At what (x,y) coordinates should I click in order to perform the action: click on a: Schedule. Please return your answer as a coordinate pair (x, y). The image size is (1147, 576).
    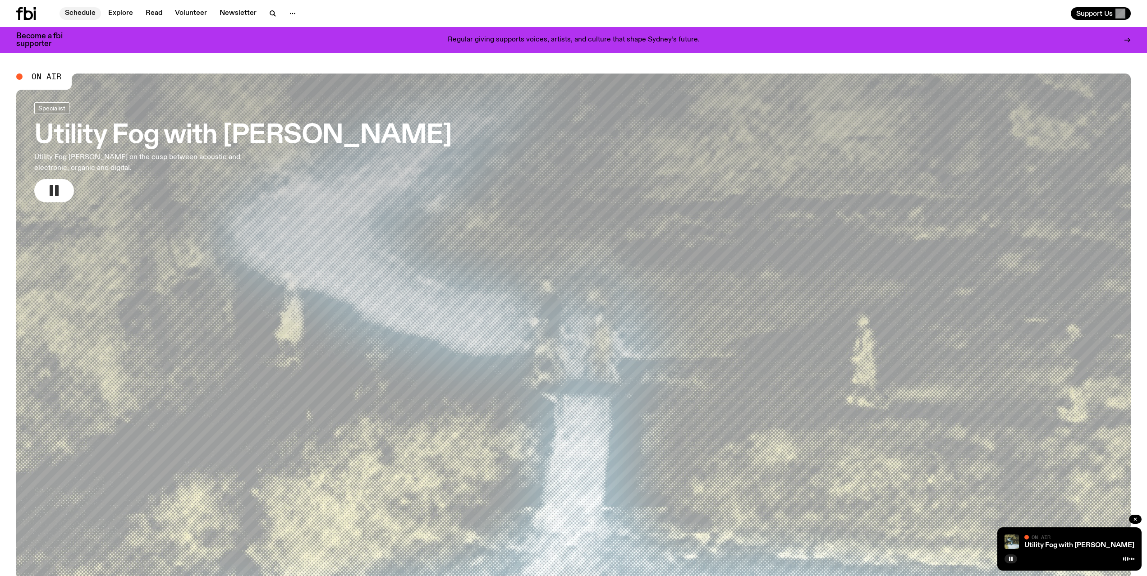
    Looking at the image, I should click on (80, 14).